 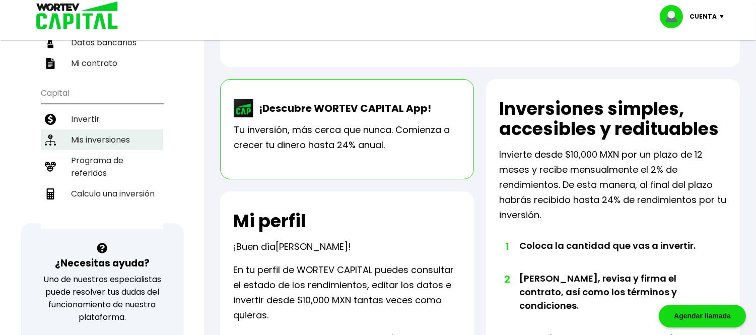 I want to click on li: Datos bancarios, so click(x=102, y=42).